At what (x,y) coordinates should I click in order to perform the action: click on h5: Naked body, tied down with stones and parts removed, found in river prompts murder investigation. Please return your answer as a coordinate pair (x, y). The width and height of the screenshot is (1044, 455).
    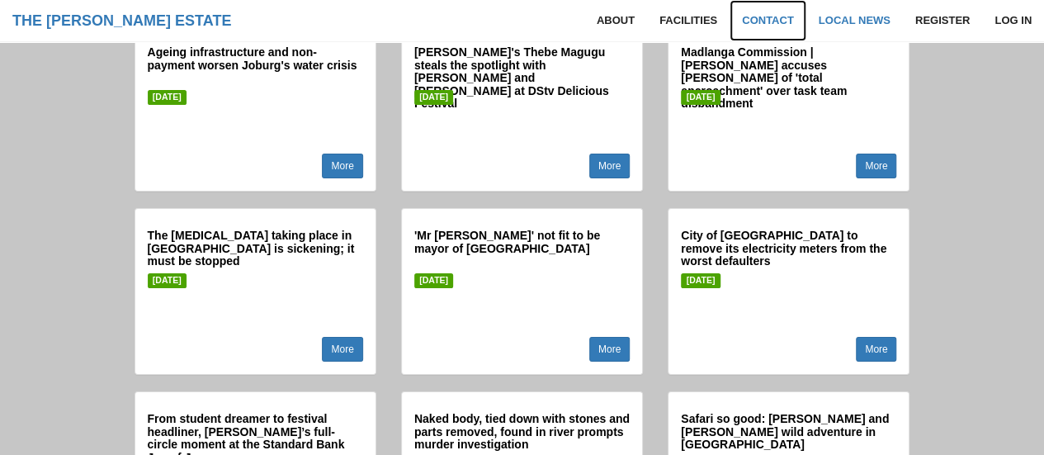
    Looking at the image, I should click on (521, 429).